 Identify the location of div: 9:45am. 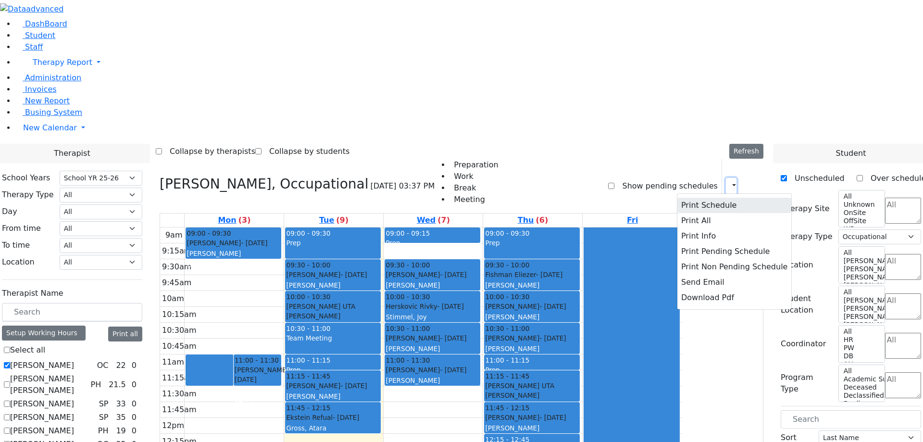
(176, 283).